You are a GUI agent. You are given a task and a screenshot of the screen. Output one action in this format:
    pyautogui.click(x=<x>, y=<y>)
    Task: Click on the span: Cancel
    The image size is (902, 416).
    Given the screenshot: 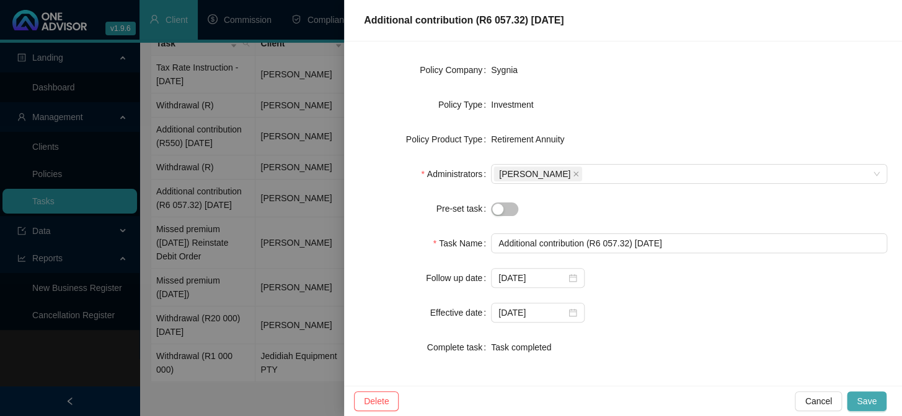 What is the action you would take?
    pyautogui.click(x=818, y=402)
    